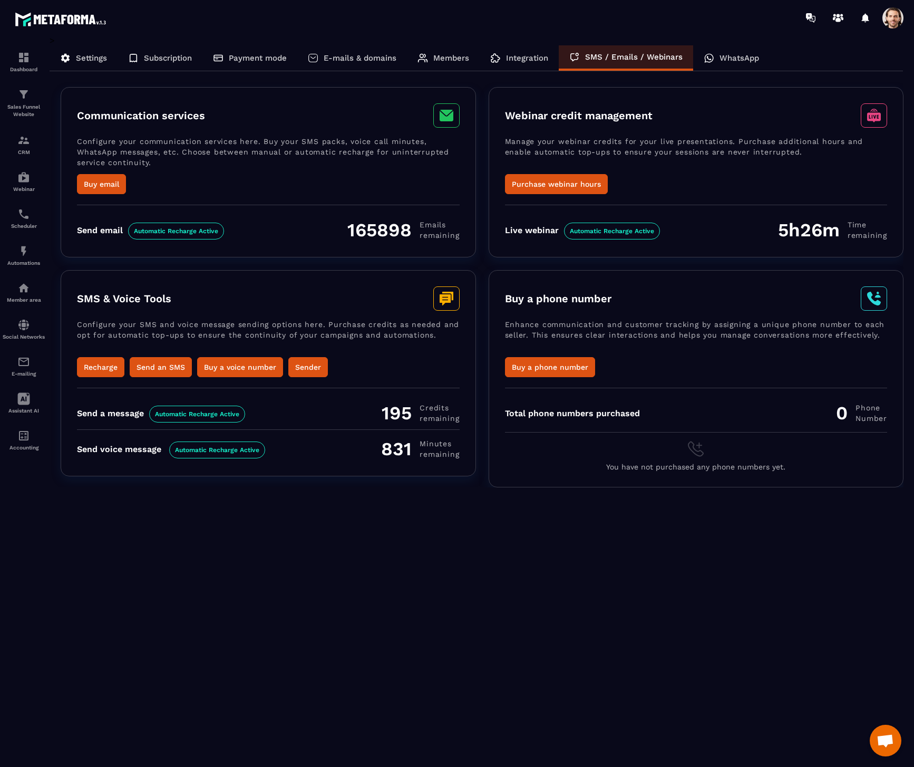 The width and height of the screenshot is (914, 767). What do you see at coordinates (439, 443) in the screenshot?
I see `span: minutes` at bounding box center [439, 443].